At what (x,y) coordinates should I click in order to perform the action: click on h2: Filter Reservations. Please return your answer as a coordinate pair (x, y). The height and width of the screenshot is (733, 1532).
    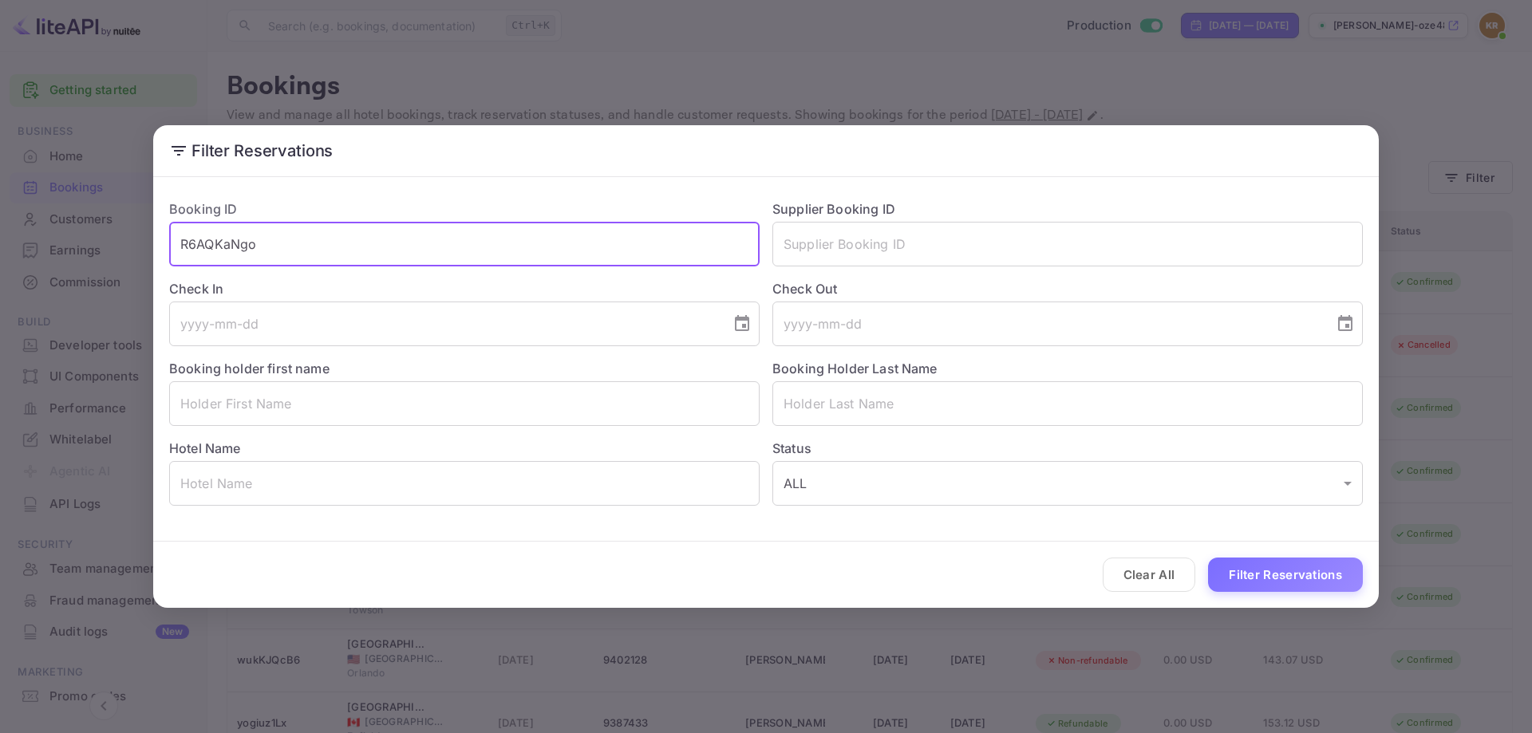
    Looking at the image, I should click on (766, 151).